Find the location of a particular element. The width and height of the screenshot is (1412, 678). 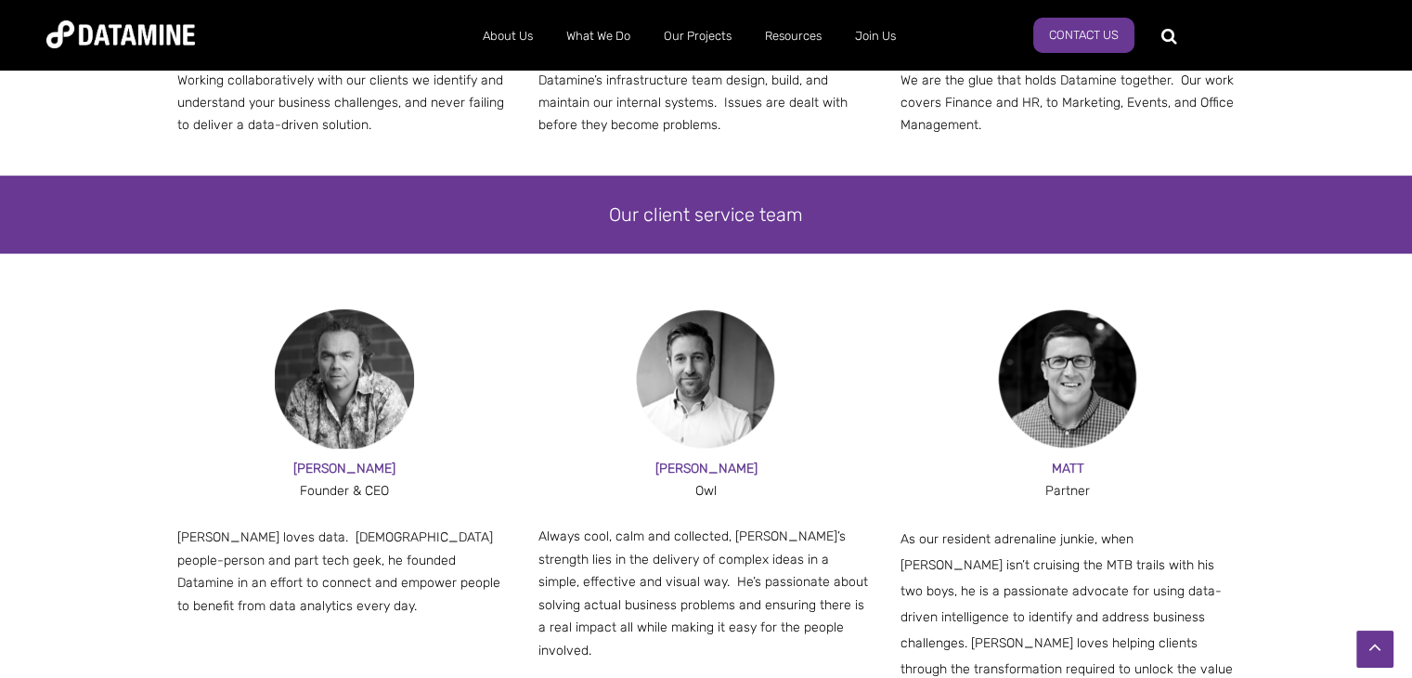

p: Datamine’s infrastructure team design, build, and maintain our internal systems. Issues are dealt... is located at coordinates (706, 102).